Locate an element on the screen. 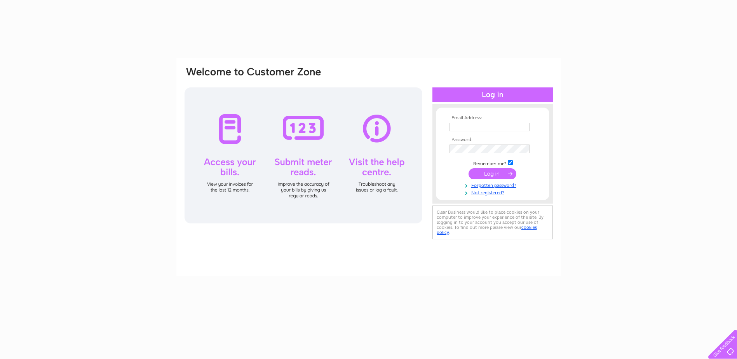 The image size is (737, 359). td: Remember me? is located at coordinates (493, 163).